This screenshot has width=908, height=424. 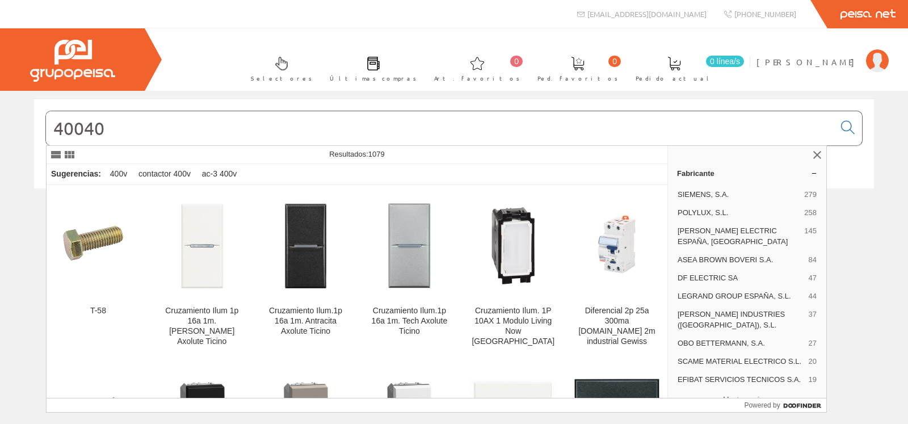 What do you see at coordinates (747, 173) in the screenshot?
I see `a: Fabricante` at bounding box center [747, 173].